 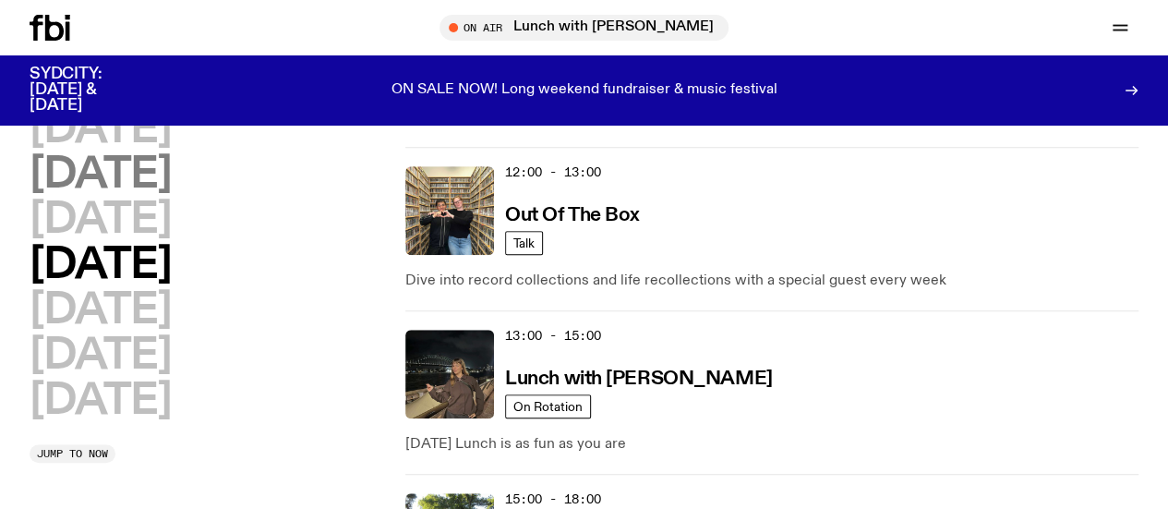 I want to click on p: Dive into record collections and life recollections with a special guest every week, so click(x=772, y=281).